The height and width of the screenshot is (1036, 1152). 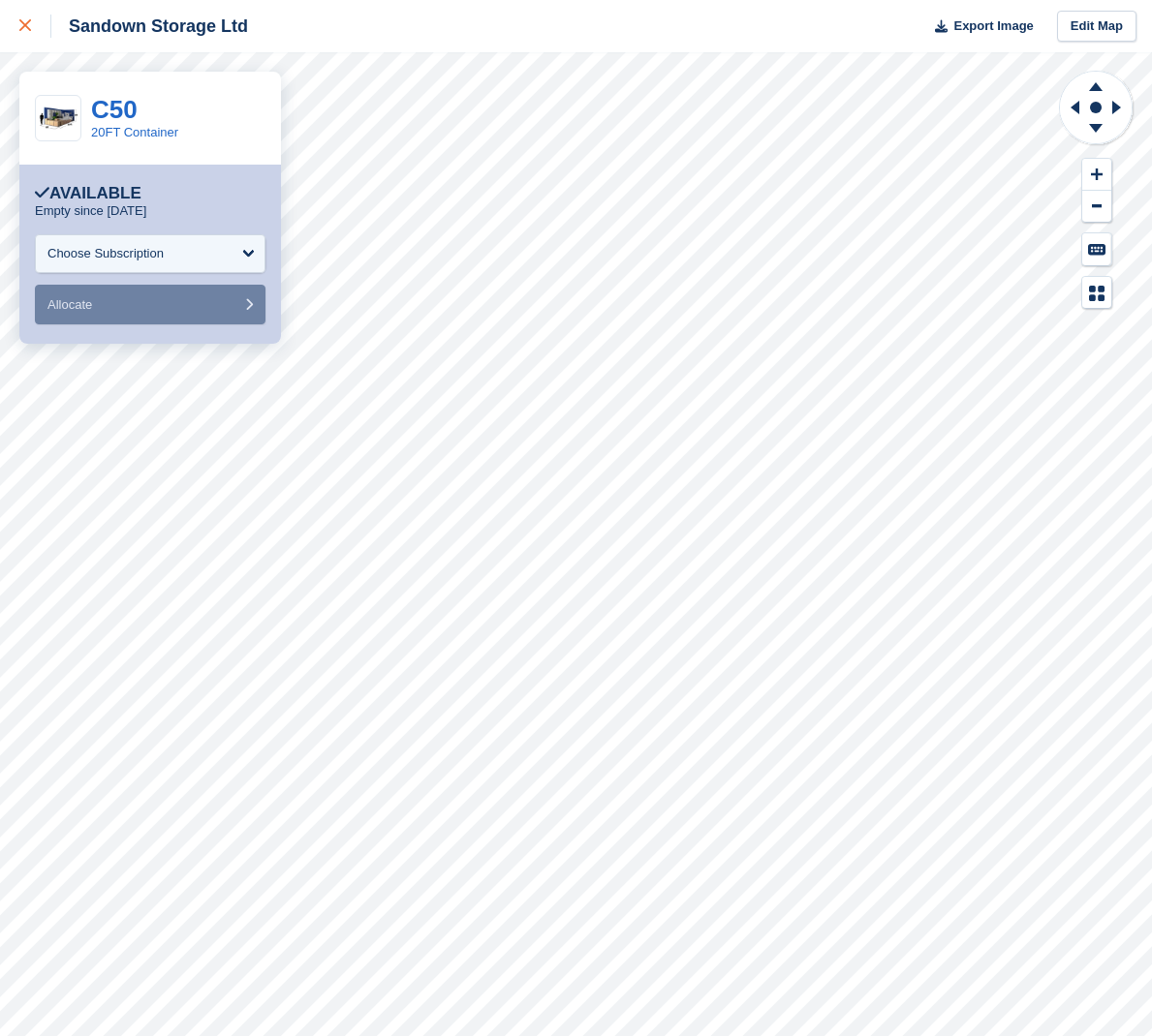 What do you see at coordinates (1096, 249) in the screenshot?
I see `button: Keyboard Shortcuts` at bounding box center [1096, 249].